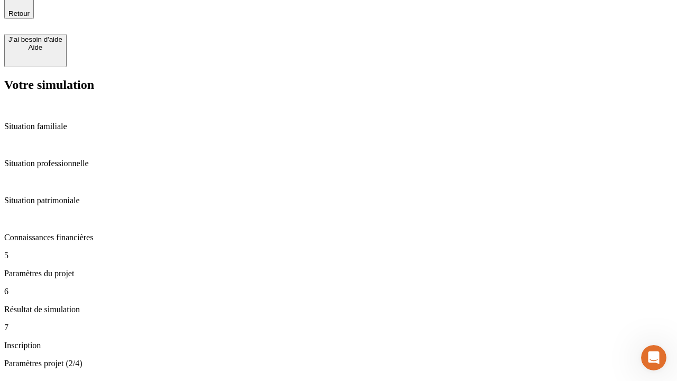  I want to click on p: Situation familiale, so click(339, 126).